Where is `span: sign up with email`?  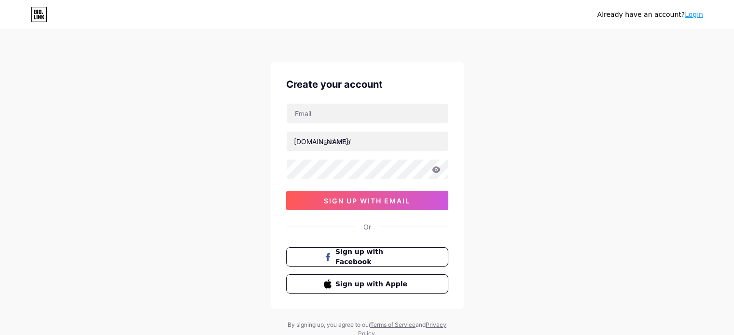 span: sign up with email is located at coordinates (367, 201).